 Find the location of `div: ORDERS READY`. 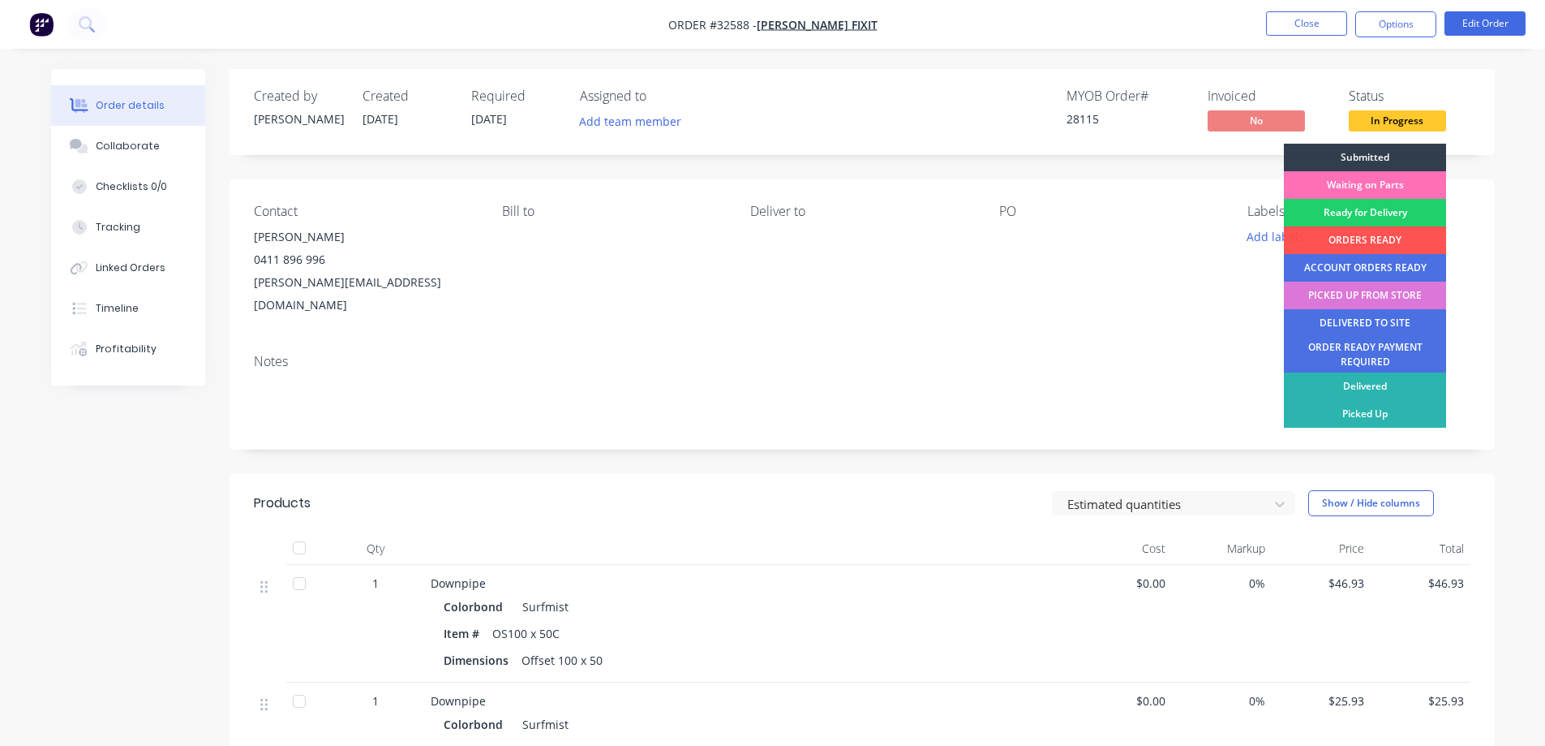

div: ORDERS READY is located at coordinates (1365, 240).